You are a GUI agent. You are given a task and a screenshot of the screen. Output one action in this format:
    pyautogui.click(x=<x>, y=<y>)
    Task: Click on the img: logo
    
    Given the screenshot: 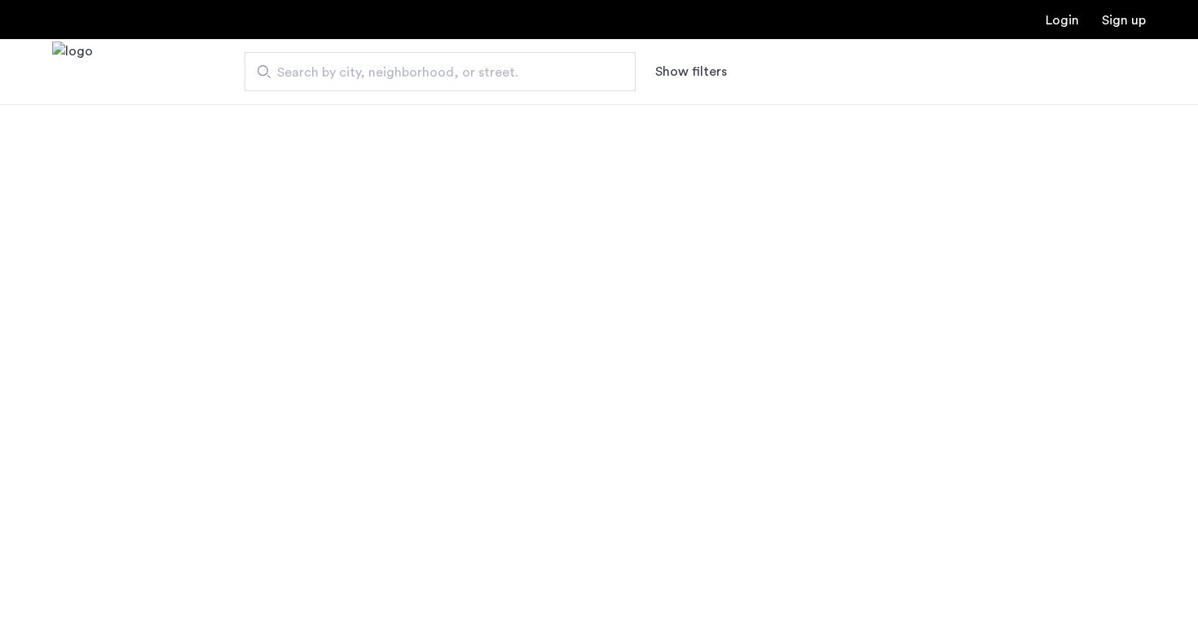 What is the action you would take?
    pyautogui.click(x=73, y=72)
    